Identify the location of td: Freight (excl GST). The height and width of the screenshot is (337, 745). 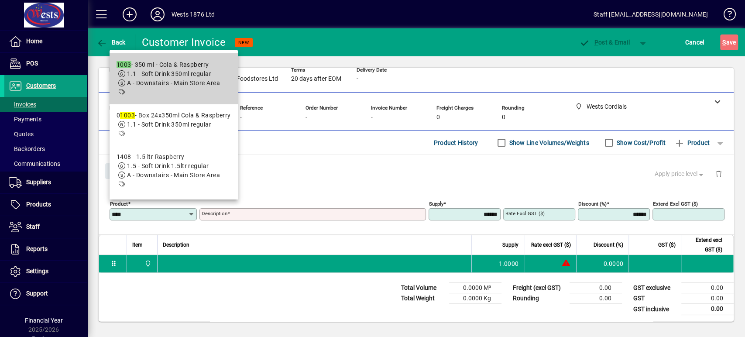
(539, 288).